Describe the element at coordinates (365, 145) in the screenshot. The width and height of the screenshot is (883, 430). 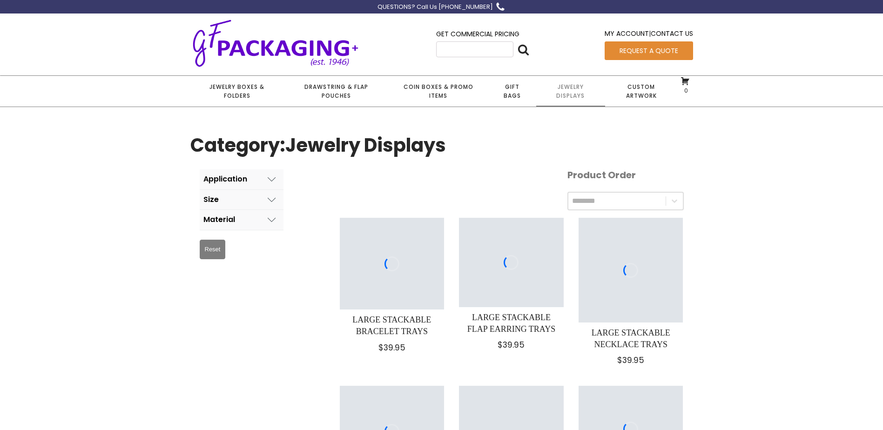
I see `span: Jewelry Displays` at that location.